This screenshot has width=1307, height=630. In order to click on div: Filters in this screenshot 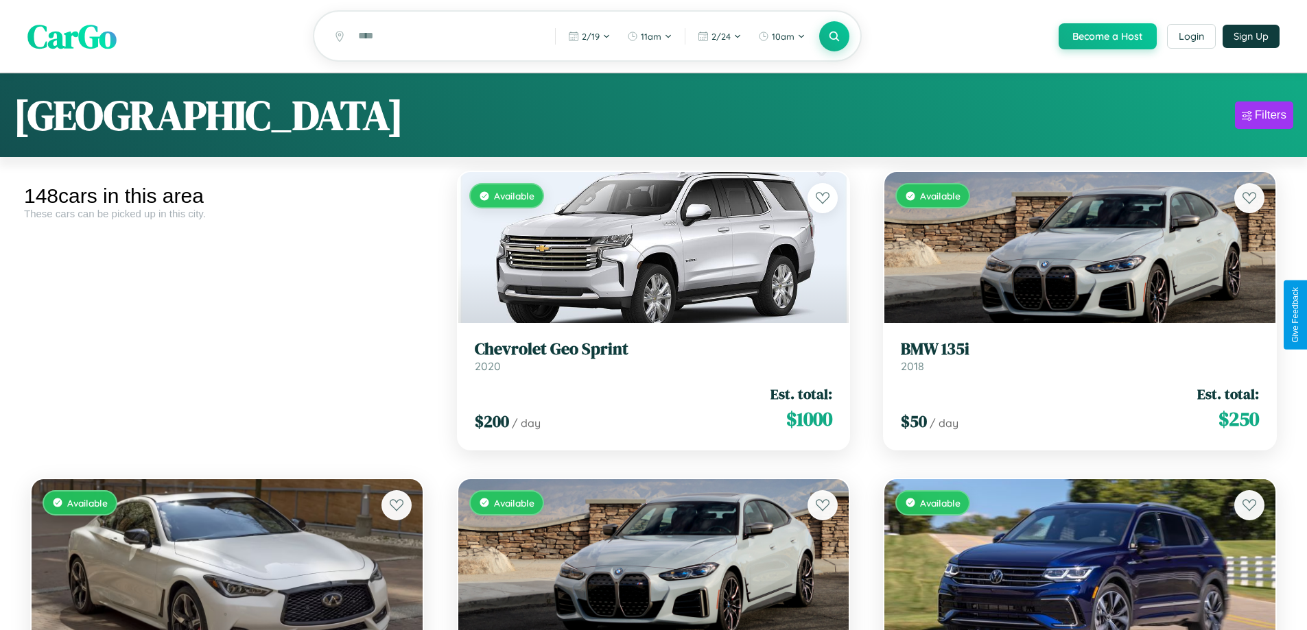, I will do `click(1270, 115)`.